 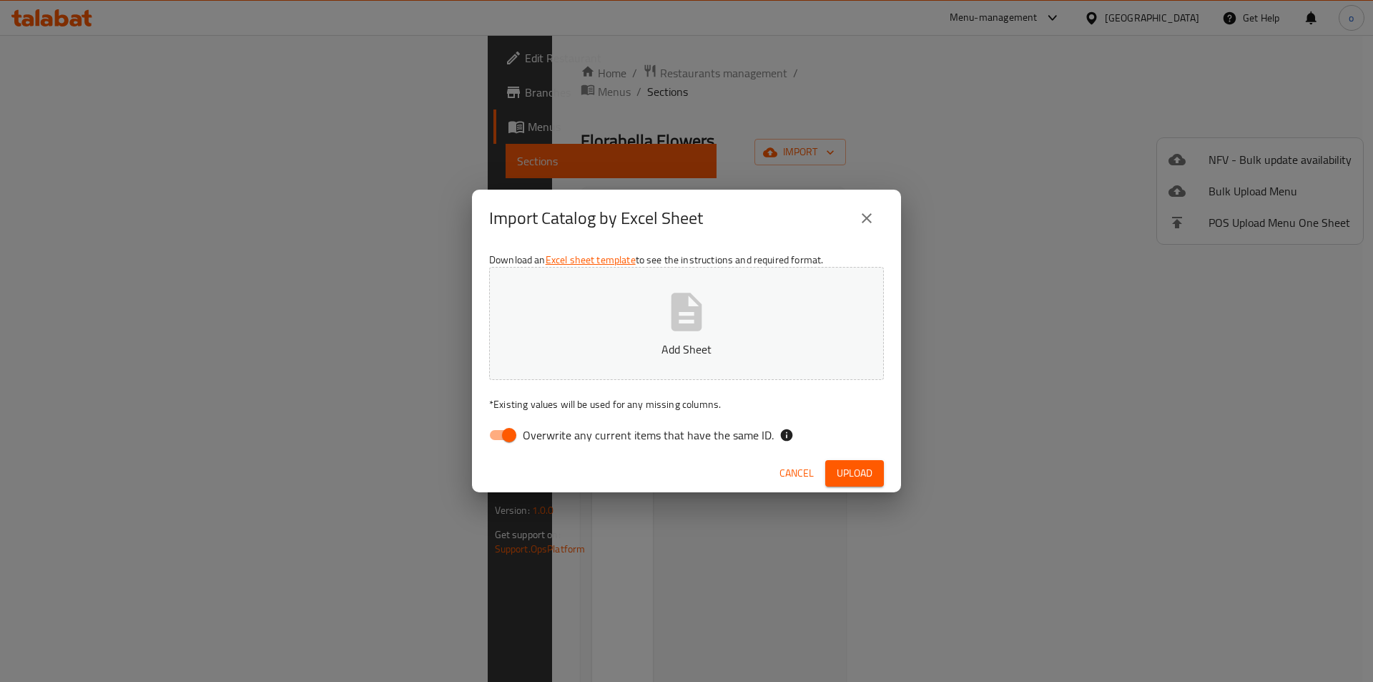 I want to click on button: close, so click(x=867, y=218).